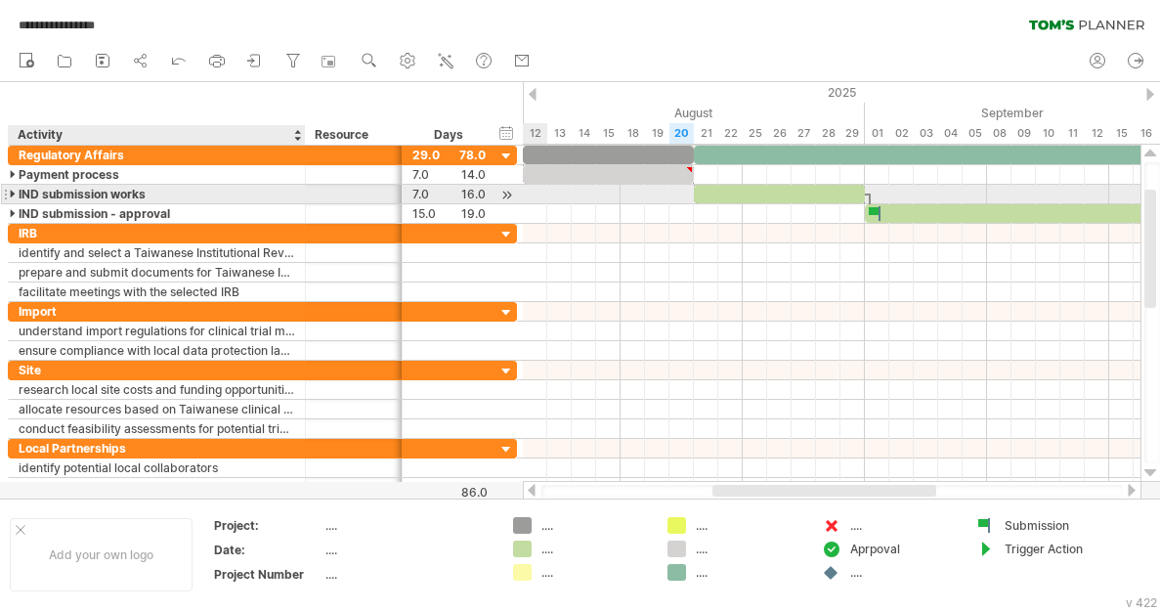 This screenshot has width=1160, height=611. What do you see at coordinates (950, 133) in the screenshot?
I see `div: Thursday, 4 September 2025` at bounding box center [950, 133].